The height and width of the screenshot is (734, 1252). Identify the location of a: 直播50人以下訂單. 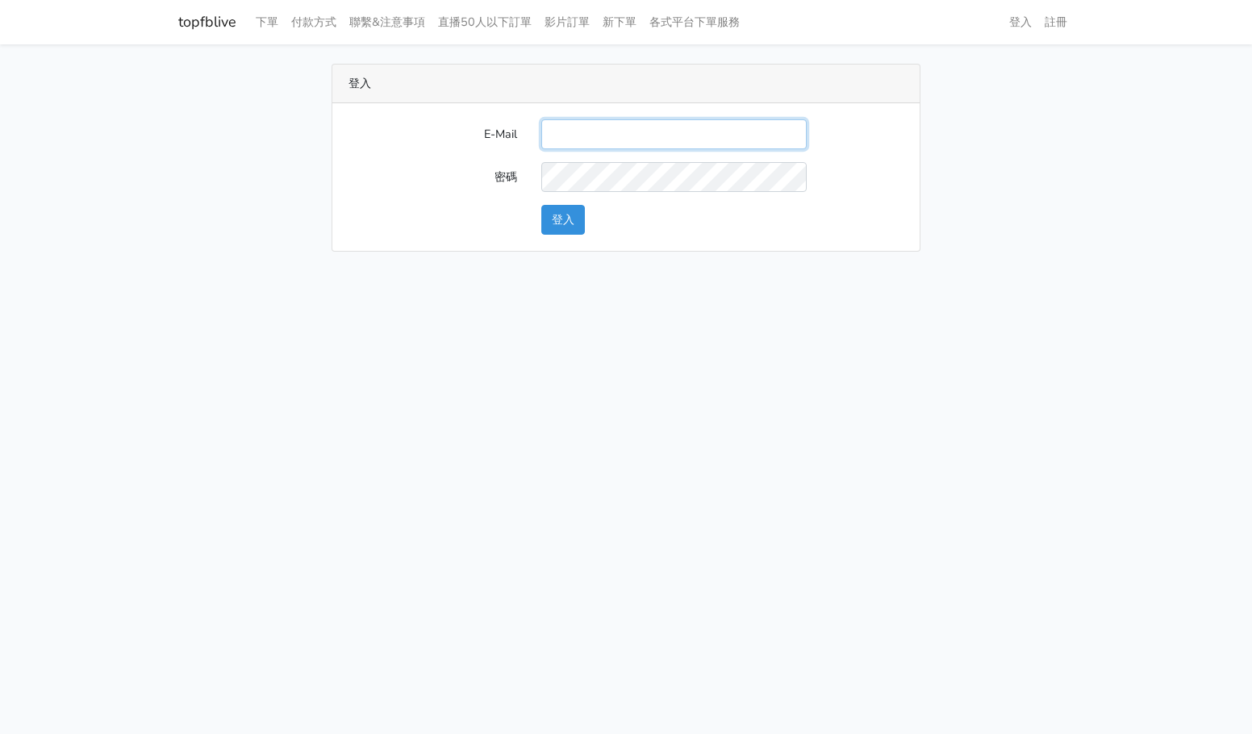
(485, 22).